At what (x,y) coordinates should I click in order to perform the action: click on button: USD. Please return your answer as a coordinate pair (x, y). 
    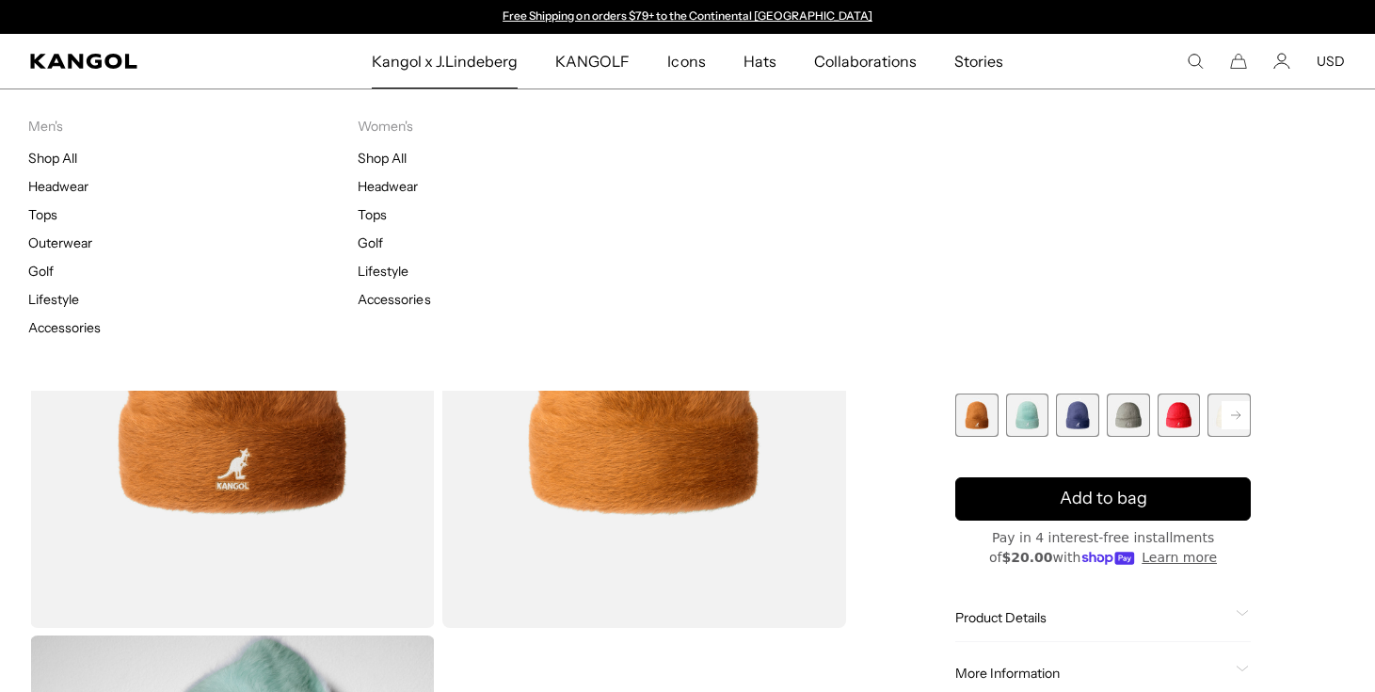
    Looking at the image, I should click on (1331, 61).